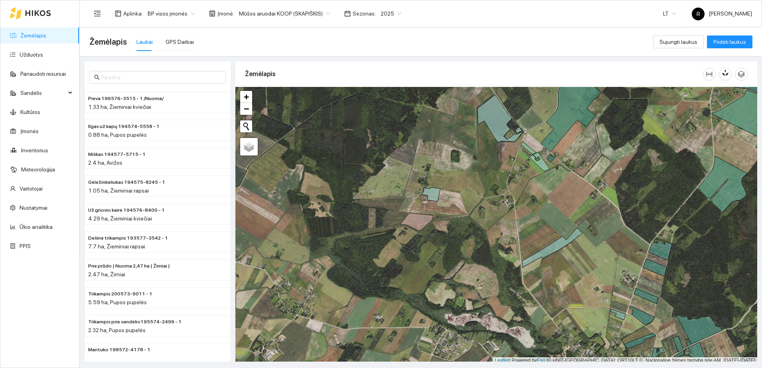 This screenshot has width=762, height=368. Describe the element at coordinates (126, 210) in the screenshot. I see `span: Už griovio kairė 194576-8400 - 1` at that location.